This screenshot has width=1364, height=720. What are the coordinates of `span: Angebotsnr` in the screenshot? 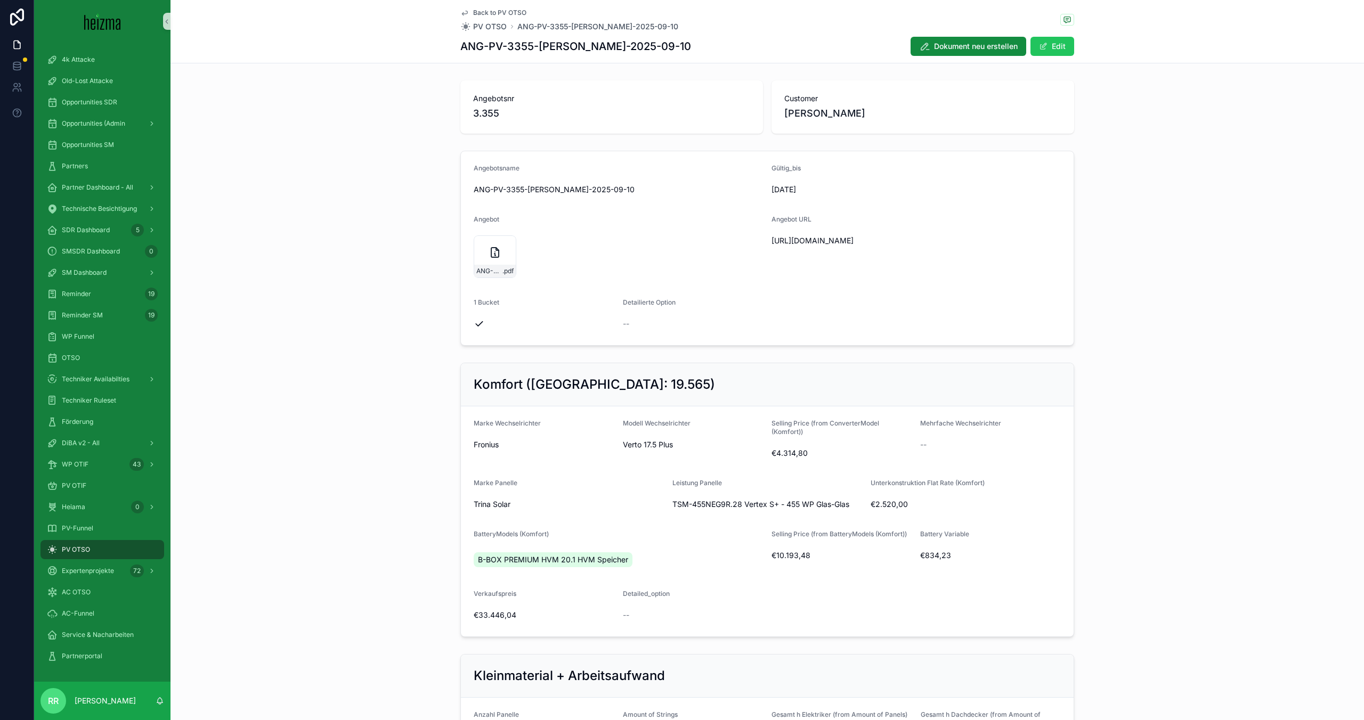 It's located at (612, 99).